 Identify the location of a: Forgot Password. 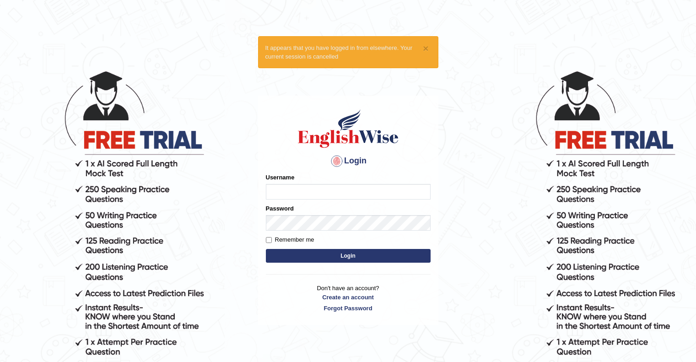
(348, 308).